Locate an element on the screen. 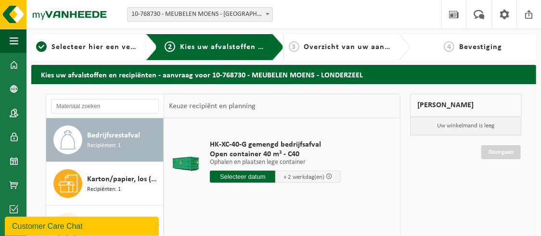  input: Materiaal zoeken is located at coordinates (105, 106).